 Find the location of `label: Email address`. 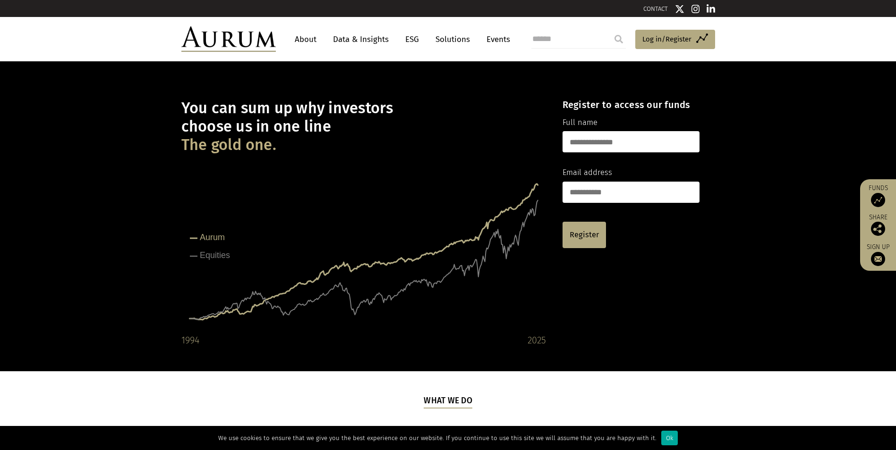

label: Email address is located at coordinates (587, 173).